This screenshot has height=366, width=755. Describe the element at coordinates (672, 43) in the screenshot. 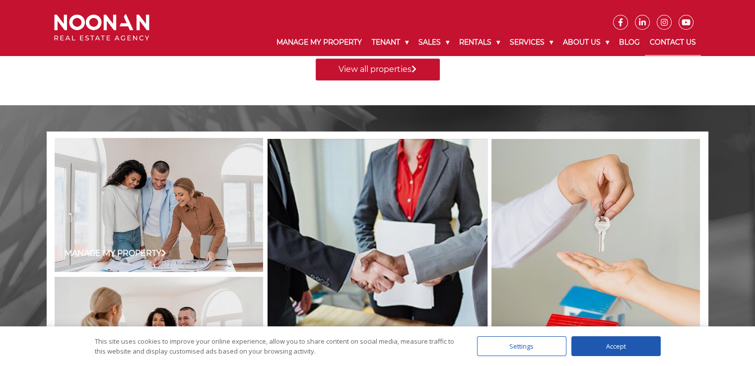

I see `a: Contact Us` at that location.